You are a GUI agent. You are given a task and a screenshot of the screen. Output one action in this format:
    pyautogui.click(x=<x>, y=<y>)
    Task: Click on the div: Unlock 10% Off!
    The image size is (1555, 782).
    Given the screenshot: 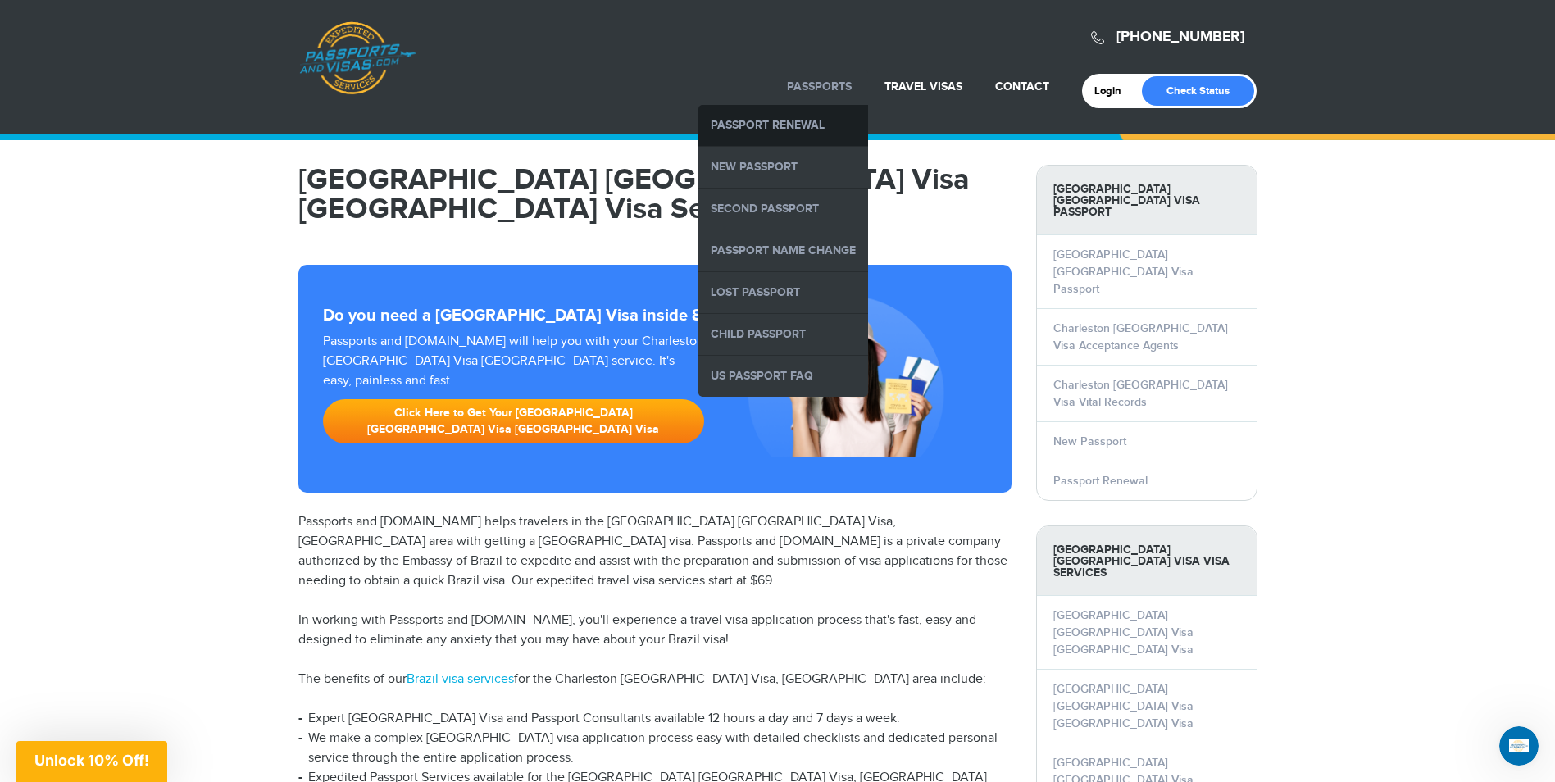 What is the action you would take?
    pyautogui.click(x=92, y=761)
    